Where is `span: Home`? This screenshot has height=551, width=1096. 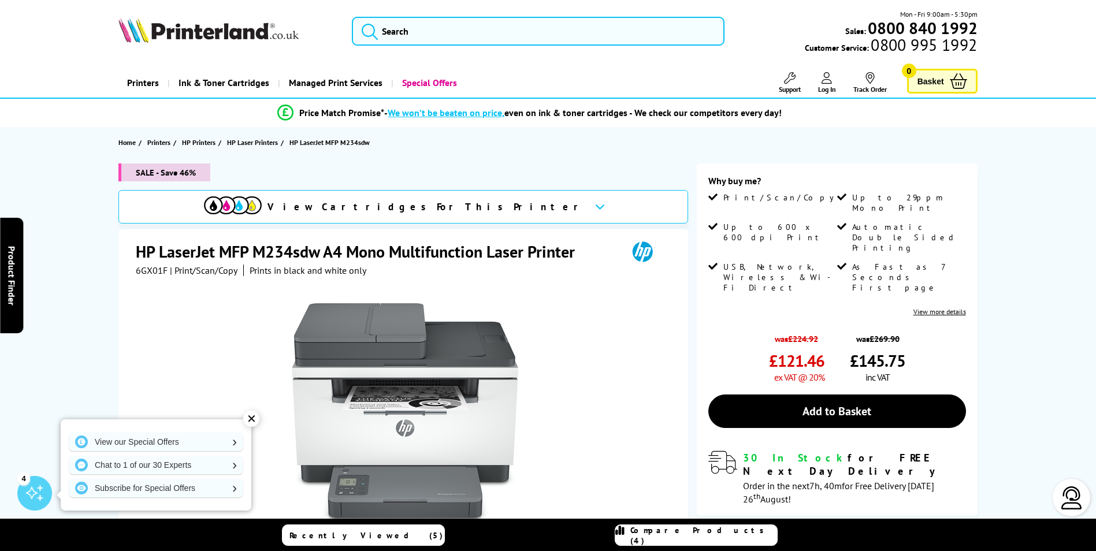 span: Home is located at coordinates (127, 142).